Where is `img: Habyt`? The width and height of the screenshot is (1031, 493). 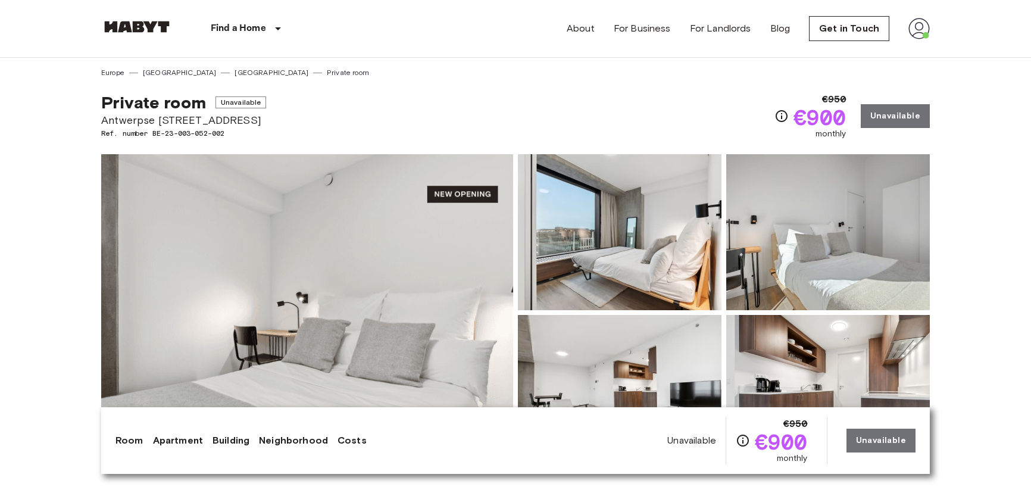
img: Habyt is located at coordinates (137, 27).